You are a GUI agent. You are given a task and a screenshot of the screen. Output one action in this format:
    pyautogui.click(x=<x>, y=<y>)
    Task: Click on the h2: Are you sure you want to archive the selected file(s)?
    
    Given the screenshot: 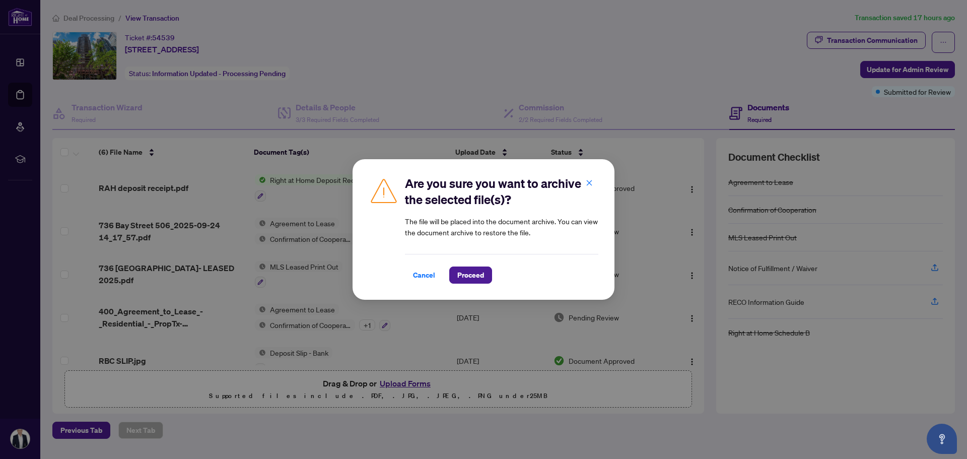 What is the action you would take?
    pyautogui.click(x=502, y=191)
    